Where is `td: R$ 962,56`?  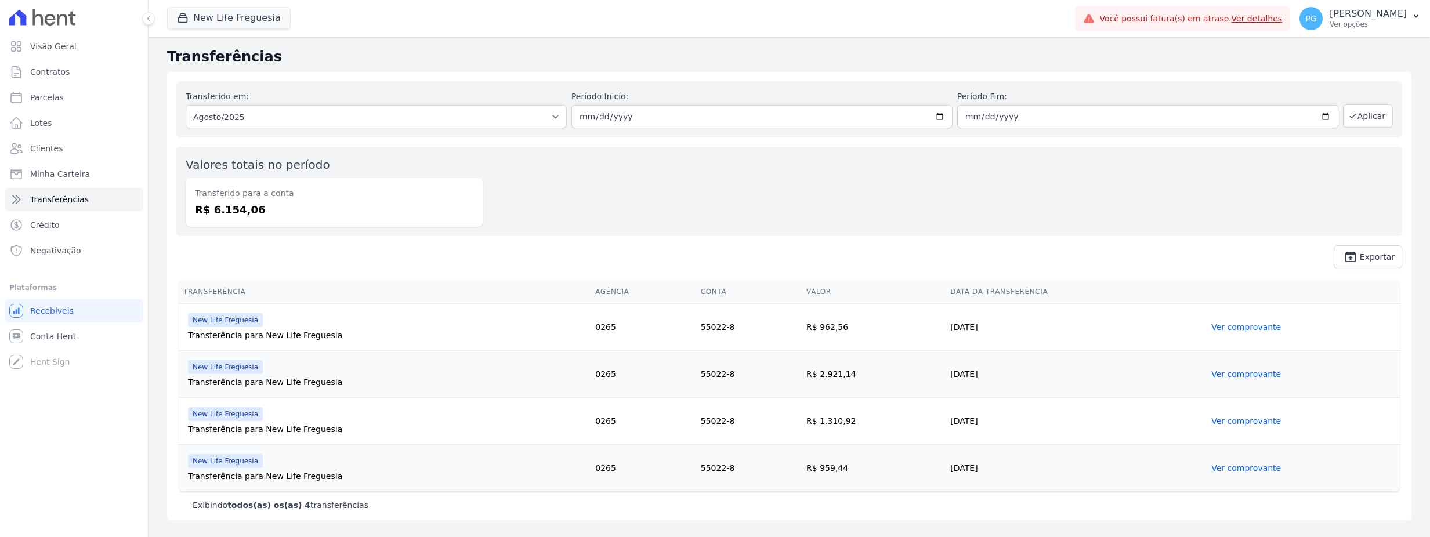
td: R$ 962,56 is located at coordinates (874, 327).